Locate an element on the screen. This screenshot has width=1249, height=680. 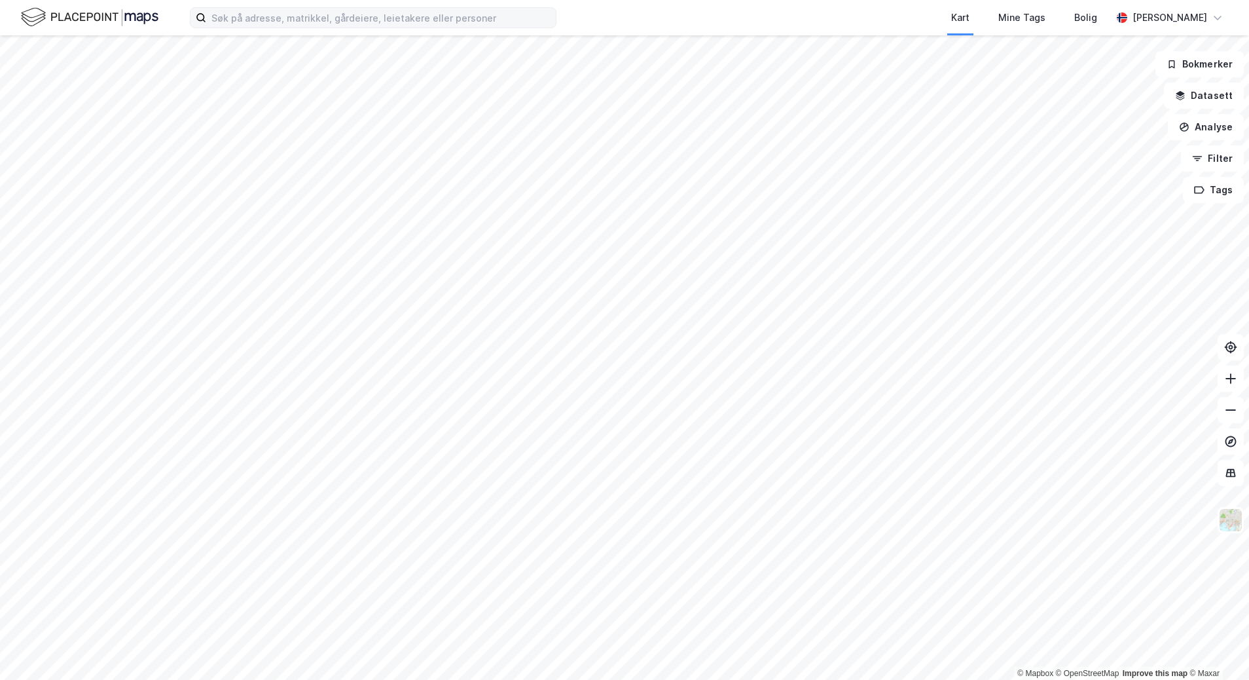
img: logo.f888ab2527a4732fd821a326f86c7f29.svg is located at coordinates (90, 17).